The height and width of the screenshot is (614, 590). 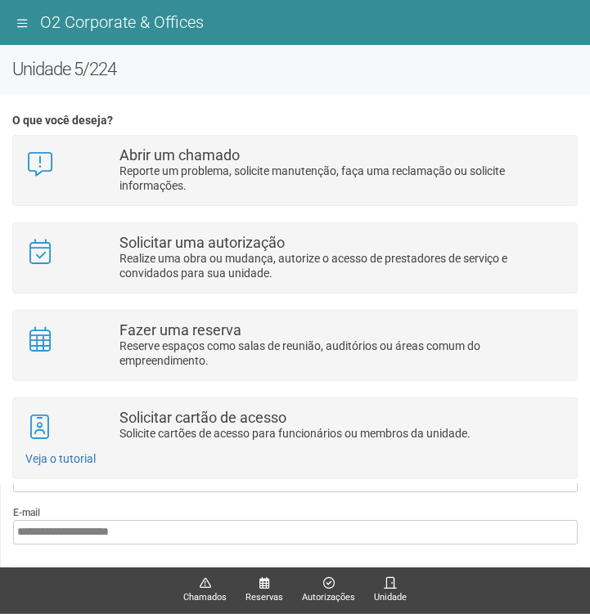 What do you see at coordinates (26, 513) in the screenshot?
I see `label: E-mail` at bounding box center [26, 513].